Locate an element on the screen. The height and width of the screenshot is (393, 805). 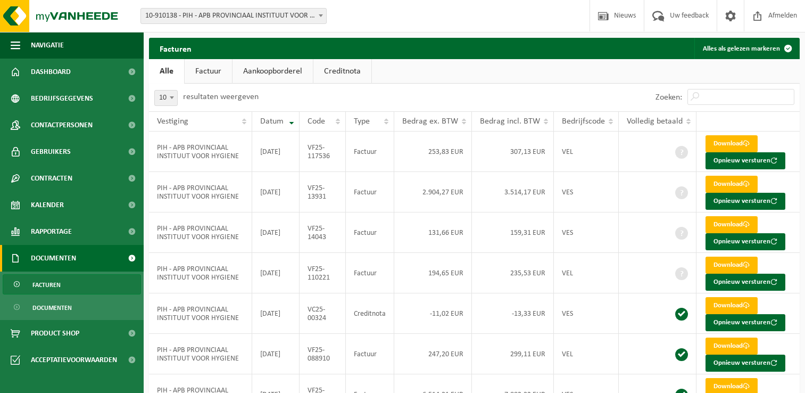
td: 3.514,17 EUR is located at coordinates (513, 192).